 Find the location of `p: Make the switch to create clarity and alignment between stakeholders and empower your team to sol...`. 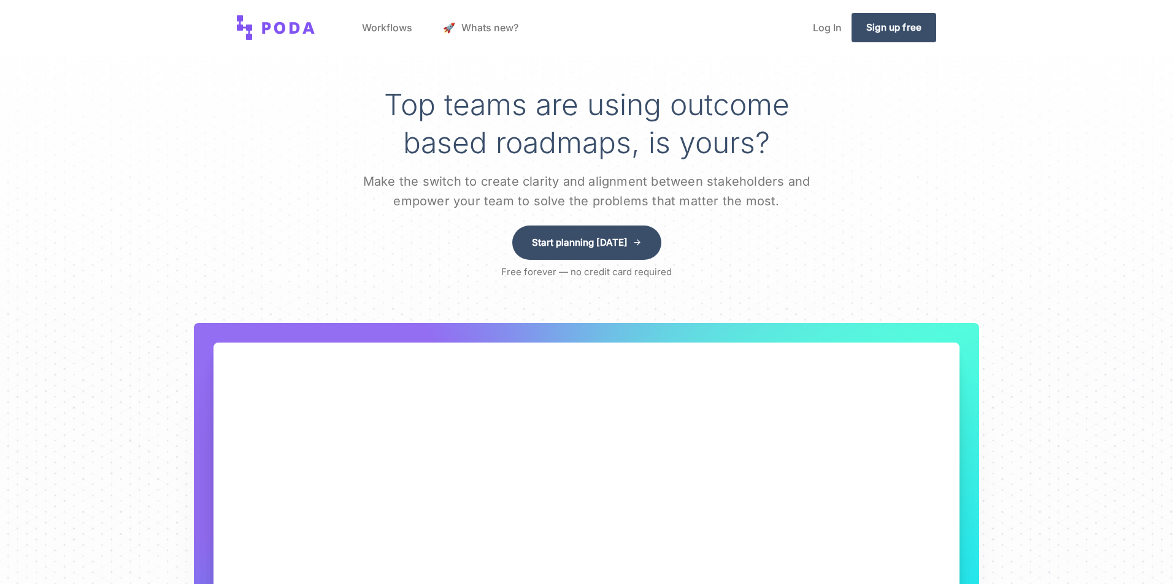

p: Make the switch to create clarity and alignment between stakeholders and empower your team to sol... is located at coordinates (586, 191).